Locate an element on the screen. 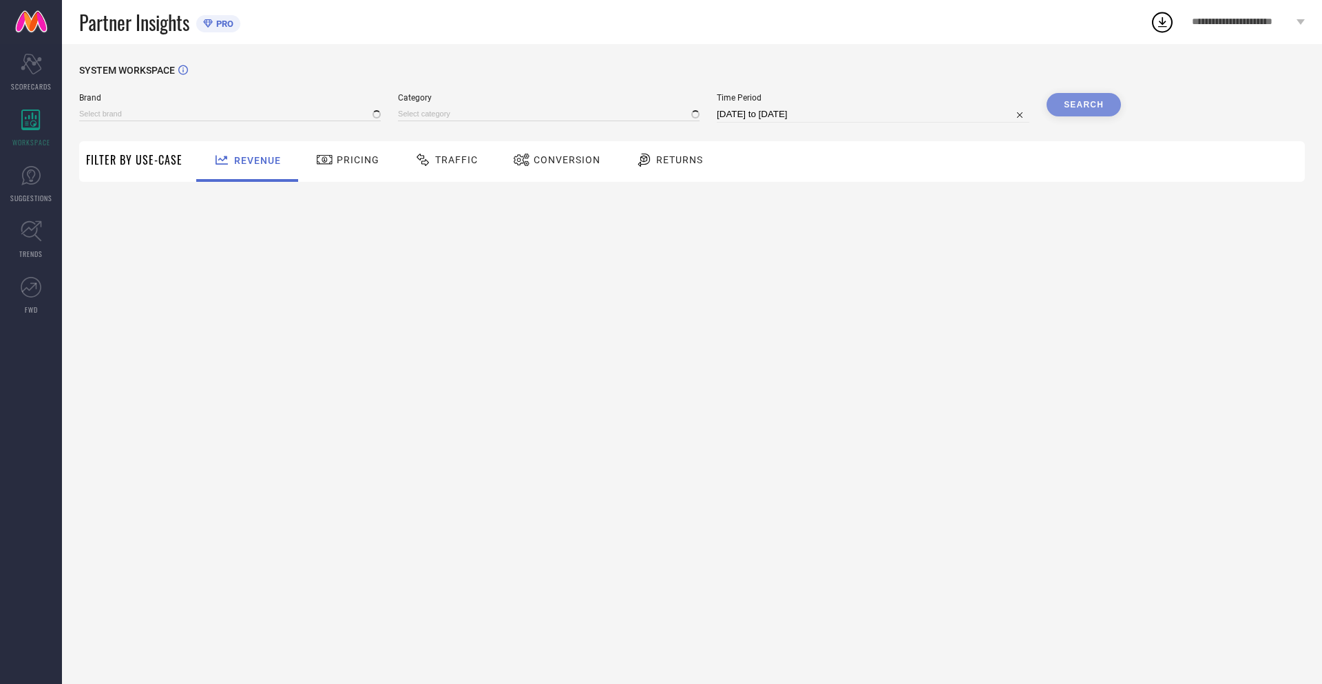 Image resolution: width=1322 pixels, height=684 pixels. span: WORKSPACE is located at coordinates (31, 142).